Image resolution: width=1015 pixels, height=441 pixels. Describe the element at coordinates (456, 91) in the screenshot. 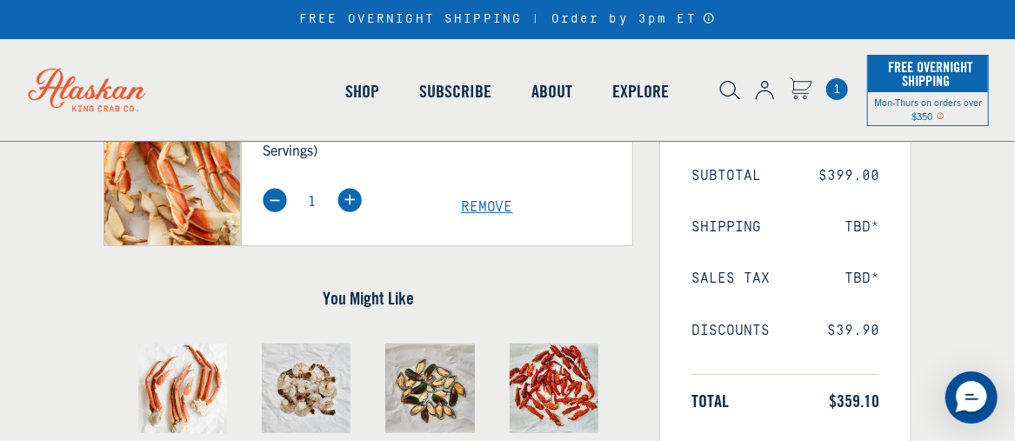

I see `a: Subscribe` at that location.